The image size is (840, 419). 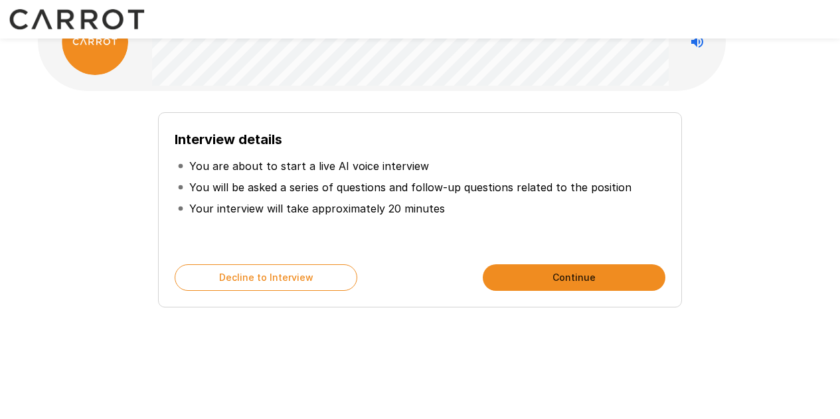 I want to click on button: Decline to Interview, so click(x=266, y=278).